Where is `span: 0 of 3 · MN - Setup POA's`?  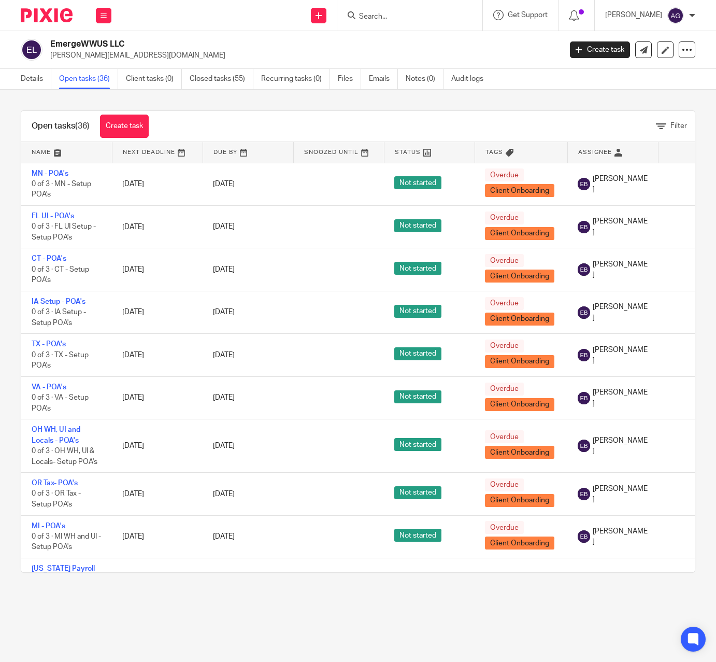 span: 0 of 3 · MN - Setup POA's is located at coordinates (61, 189).